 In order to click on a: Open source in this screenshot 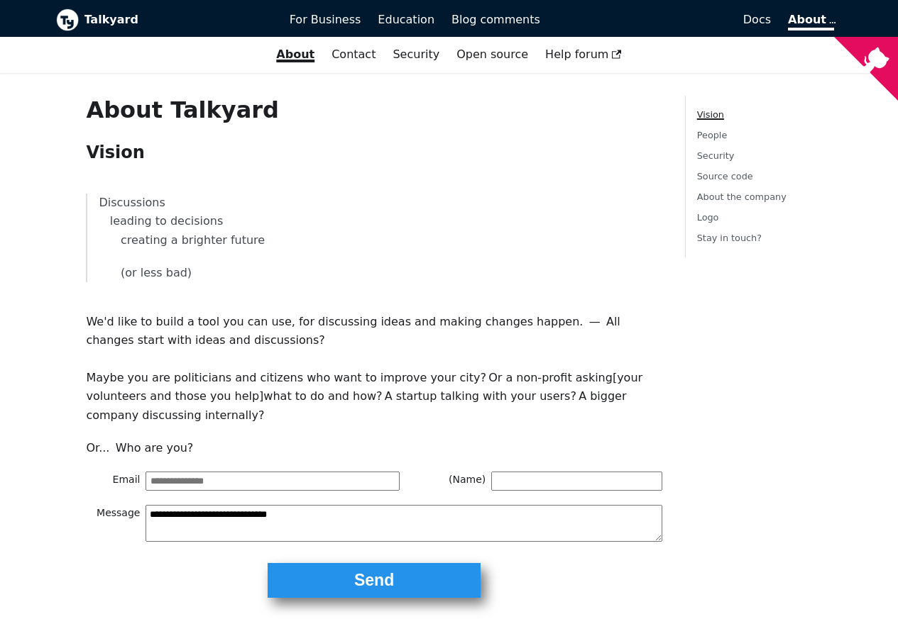, I will do `click(492, 55)`.